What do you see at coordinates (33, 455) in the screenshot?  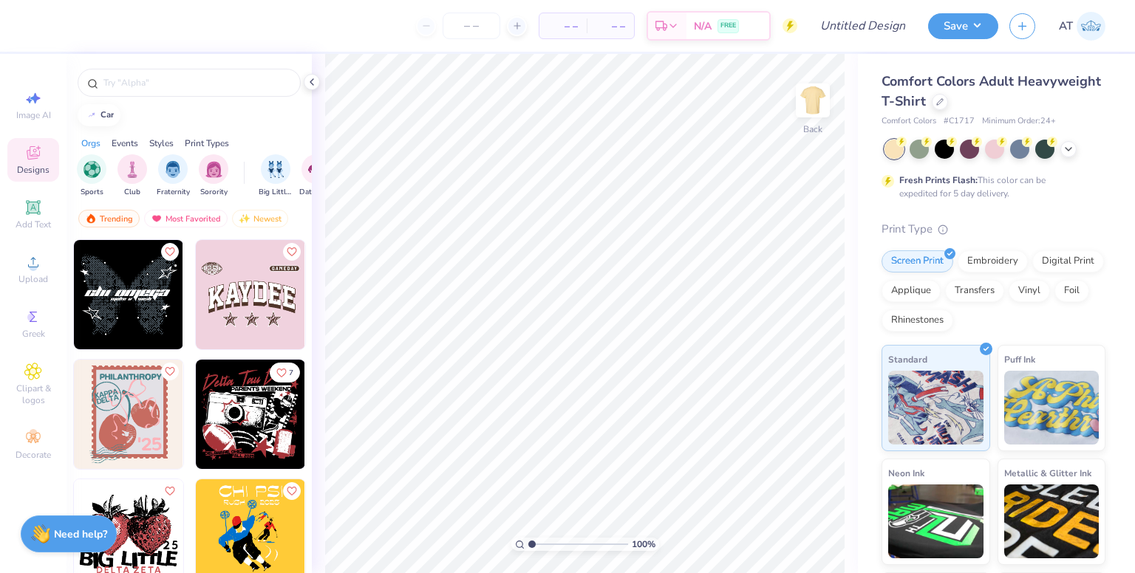 I see `span: Decorate` at bounding box center [33, 455].